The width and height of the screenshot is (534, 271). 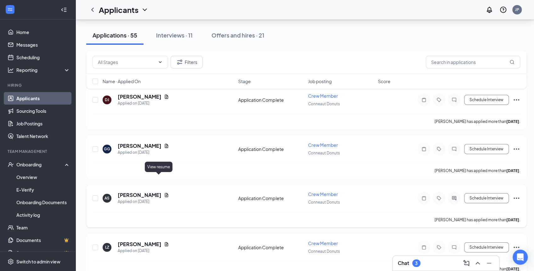 What do you see at coordinates (41, 164) in the screenshot?
I see `div: Onboarding` at bounding box center [41, 164].